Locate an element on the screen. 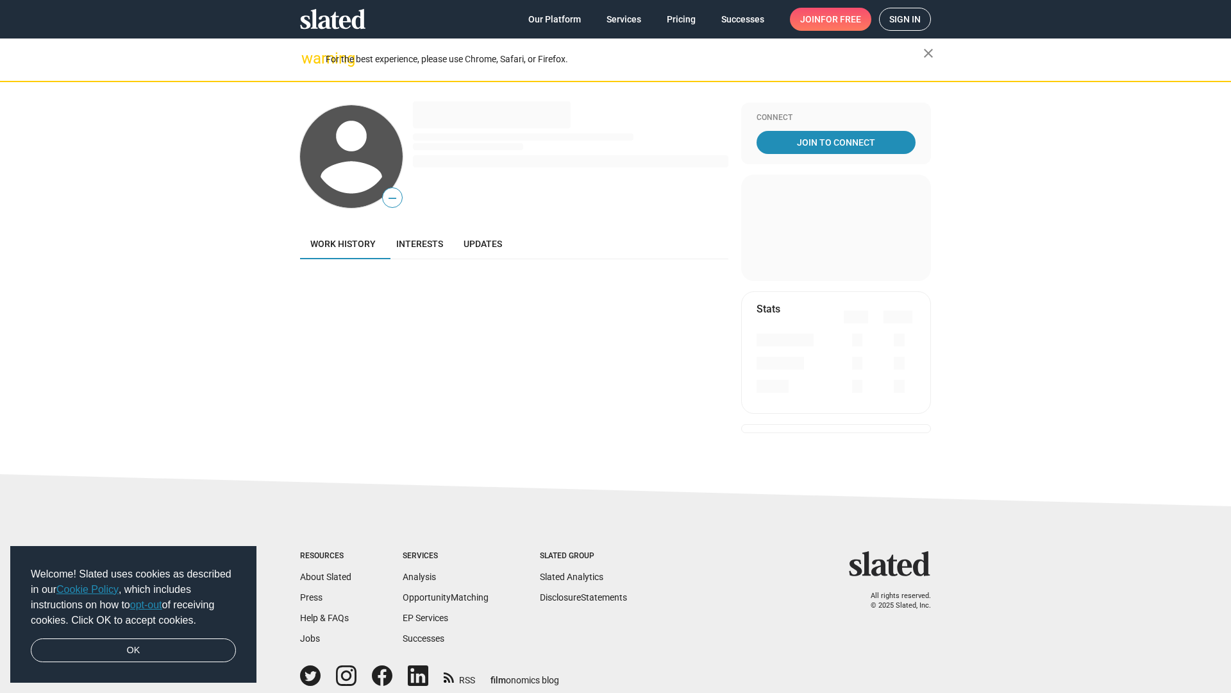 This screenshot has width=1231, height=693. a: Pricing is located at coordinates (681, 19).